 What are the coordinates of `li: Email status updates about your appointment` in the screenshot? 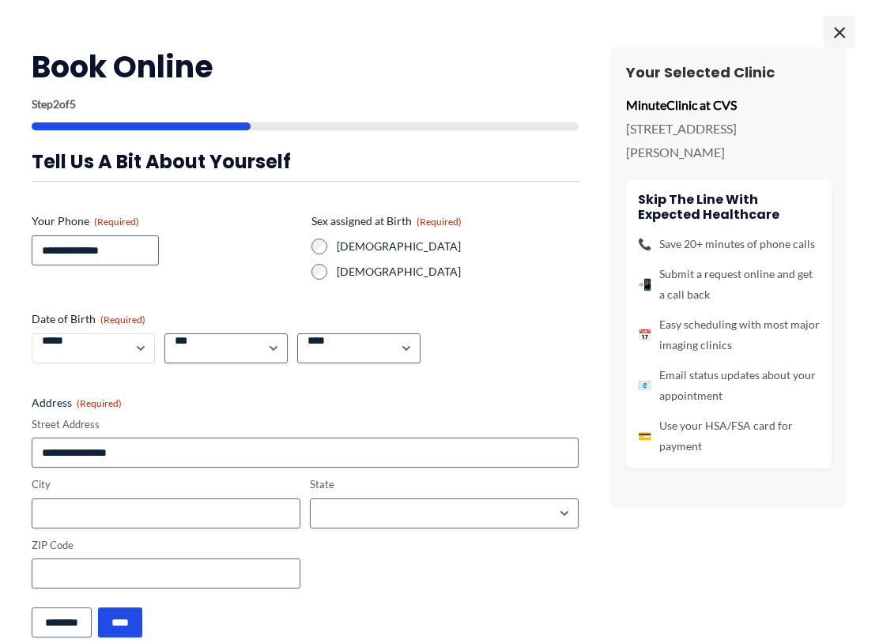 It's located at (729, 386).